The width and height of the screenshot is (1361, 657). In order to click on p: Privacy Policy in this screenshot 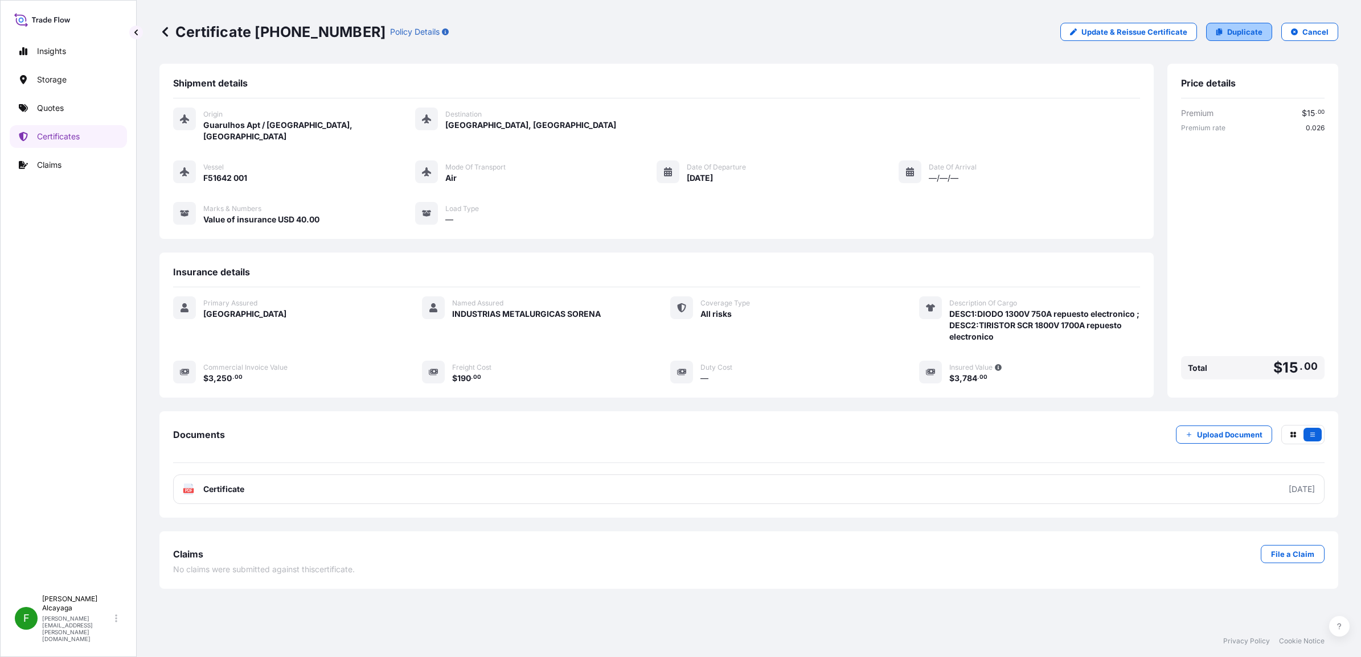, I will do `click(1246, 642)`.